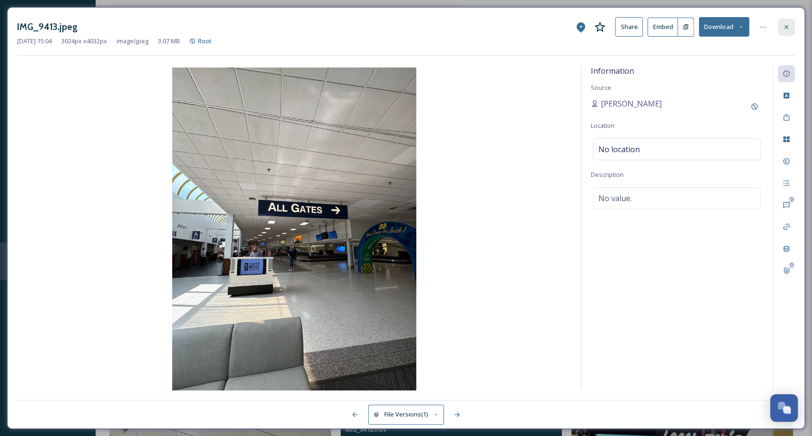 The height and width of the screenshot is (436, 812). I want to click on span: image/jpeg, so click(132, 41).